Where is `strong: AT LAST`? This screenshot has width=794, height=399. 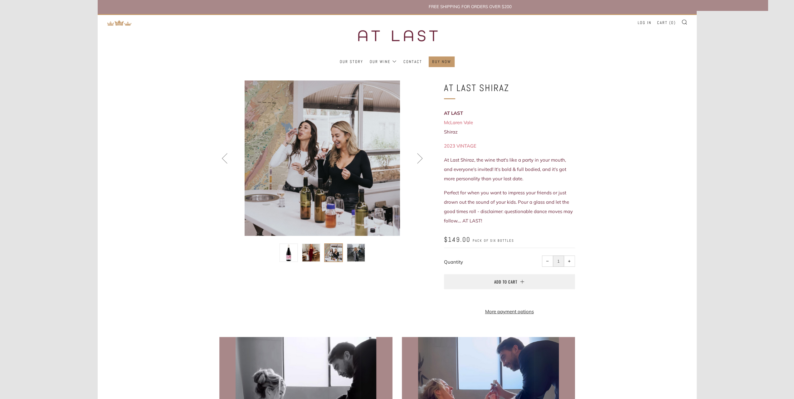 strong: AT LAST is located at coordinates (453, 113).